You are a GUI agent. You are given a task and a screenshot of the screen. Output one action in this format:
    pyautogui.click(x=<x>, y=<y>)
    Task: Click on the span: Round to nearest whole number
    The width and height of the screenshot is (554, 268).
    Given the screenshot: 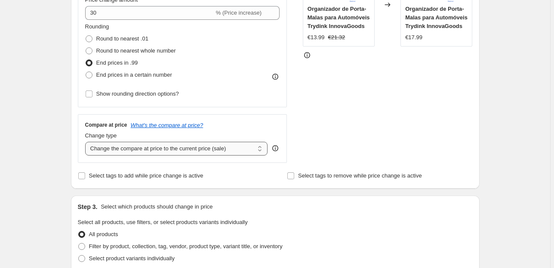 What is the action you would take?
    pyautogui.click(x=136, y=50)
    